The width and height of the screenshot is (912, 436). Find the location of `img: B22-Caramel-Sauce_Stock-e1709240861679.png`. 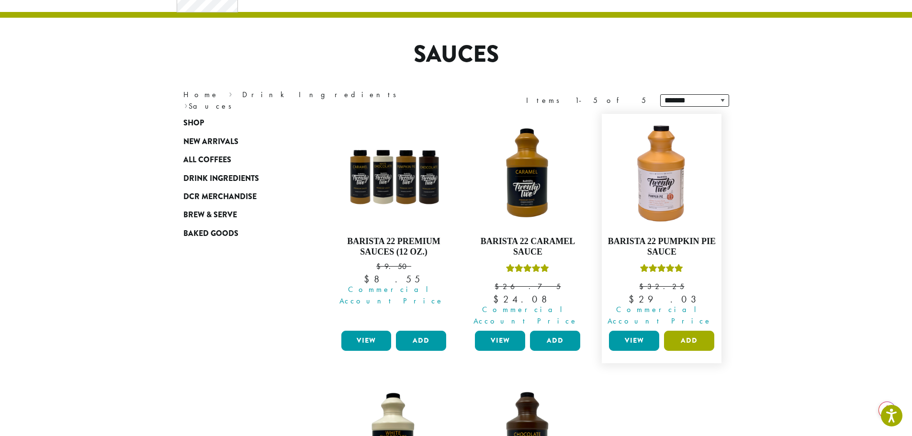

img: B22-Caramel-Sauce_Stock-e1709240861679.png is located at coordinates (528, 174).